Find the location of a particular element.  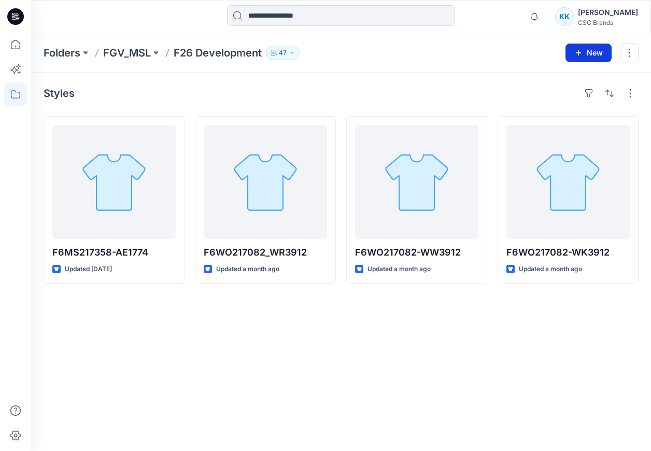

div: CSC Brands is located at coordinates (608, 22).